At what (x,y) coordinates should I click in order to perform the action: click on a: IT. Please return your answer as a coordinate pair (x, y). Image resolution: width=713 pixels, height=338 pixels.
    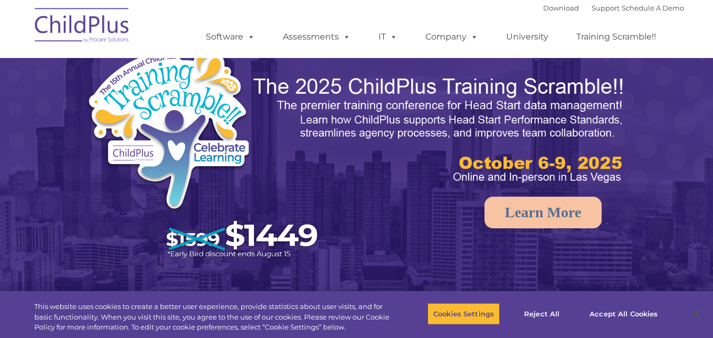
    Looking at the image, I should click on (388, 37).